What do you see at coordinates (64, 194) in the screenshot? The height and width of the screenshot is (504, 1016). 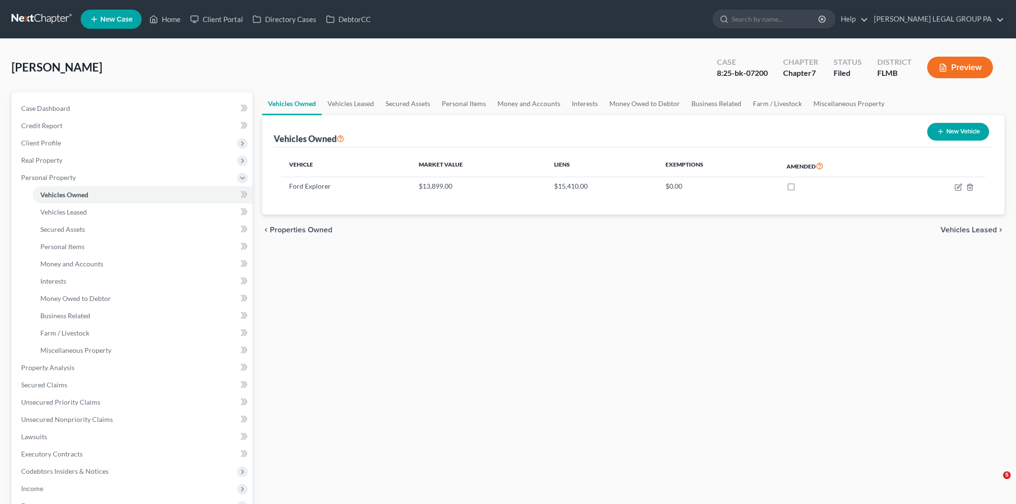 I see `span: Vehicles Owned` at bounding box center [64, 194].